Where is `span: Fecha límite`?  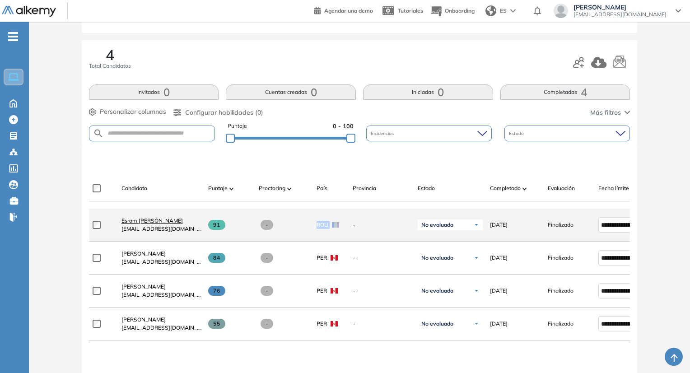
span: Fecha límite is located at coordinates (614, 188).